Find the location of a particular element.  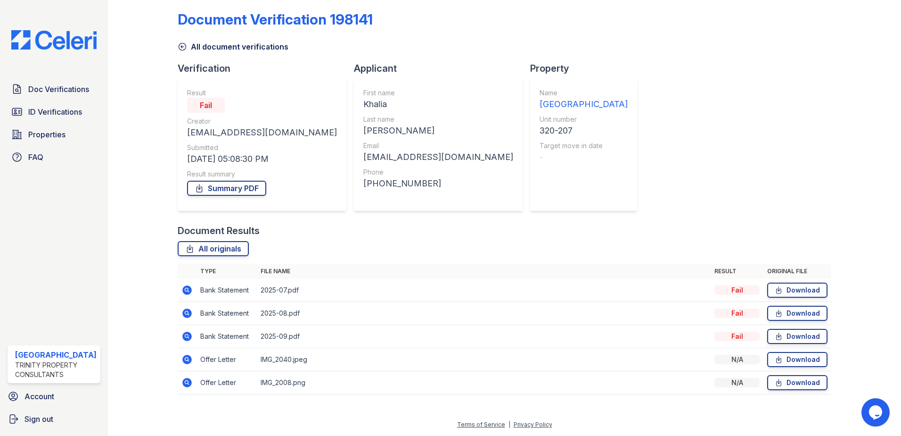

div: First name is located at coordinates (438, 93).